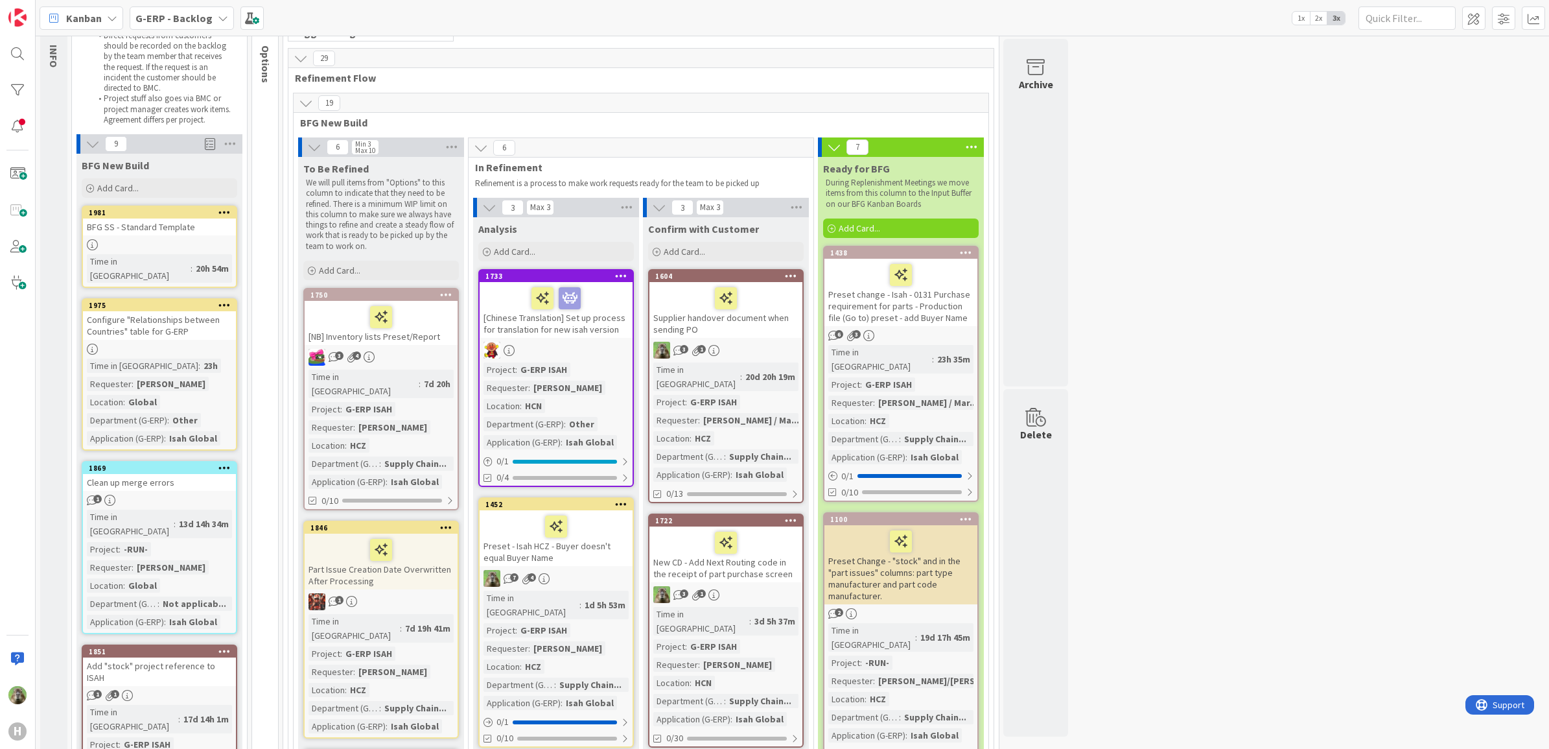 Image resolution: width=1549 pixels, height=749 pixels. I want to click on div: Part Issue Creation Date Overwritten After Processing, so click(381, 561).